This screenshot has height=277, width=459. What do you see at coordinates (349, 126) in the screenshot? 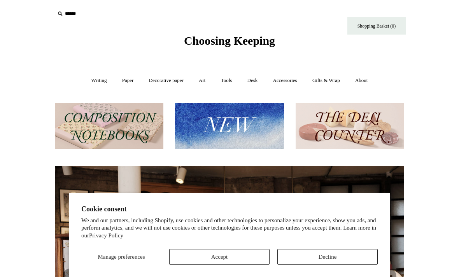
I see `img: The Deli Counter` at bounding box center [349, 126].